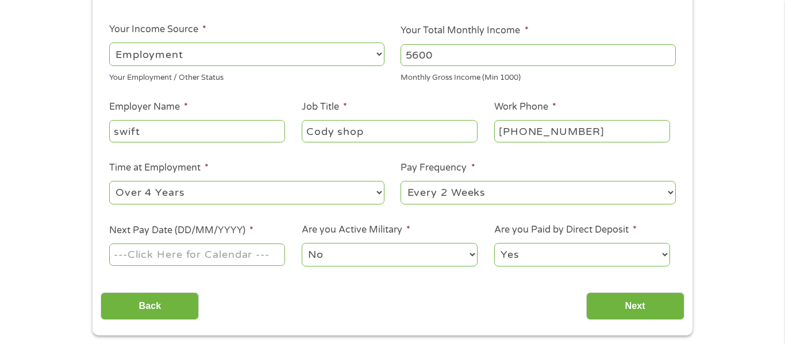 The width and height of the screenshot is (785, 344). I want to click on label: Time at Employment, so click(159, 168).